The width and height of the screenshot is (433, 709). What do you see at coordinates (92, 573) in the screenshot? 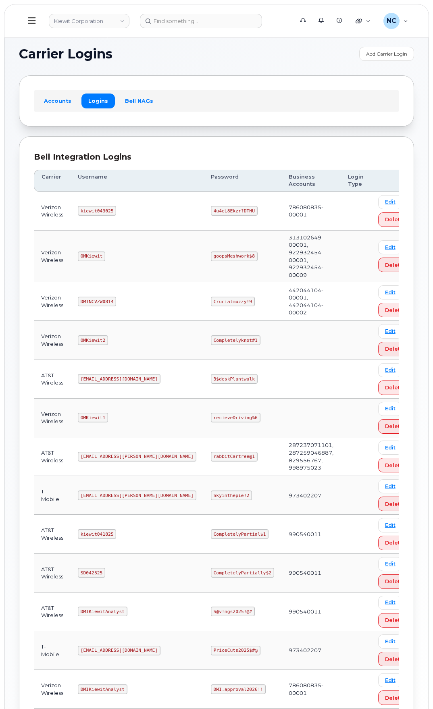
I see `code: SD042325` at bounding box center [92, 573].